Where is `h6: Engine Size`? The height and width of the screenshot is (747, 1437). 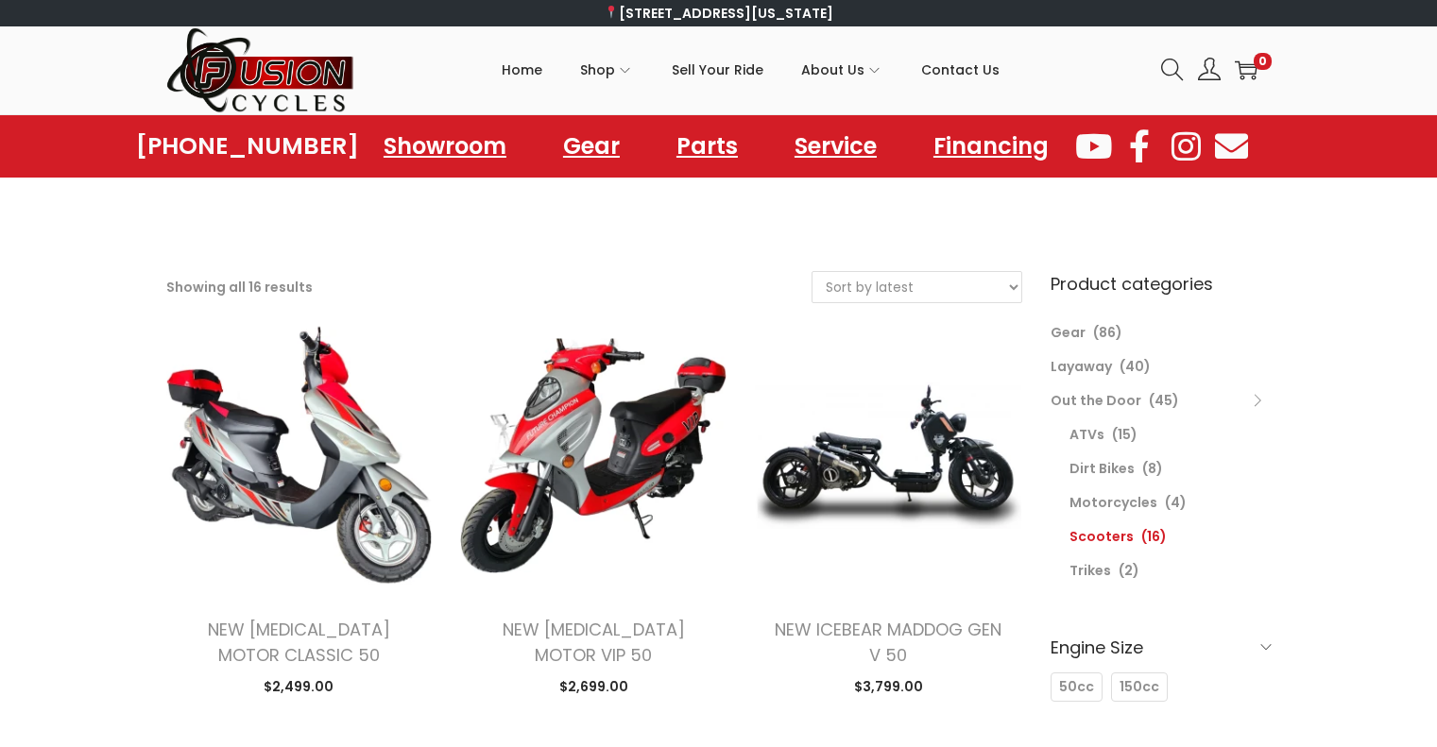 h6: Engine Size is located at coordinates (1161, 647).